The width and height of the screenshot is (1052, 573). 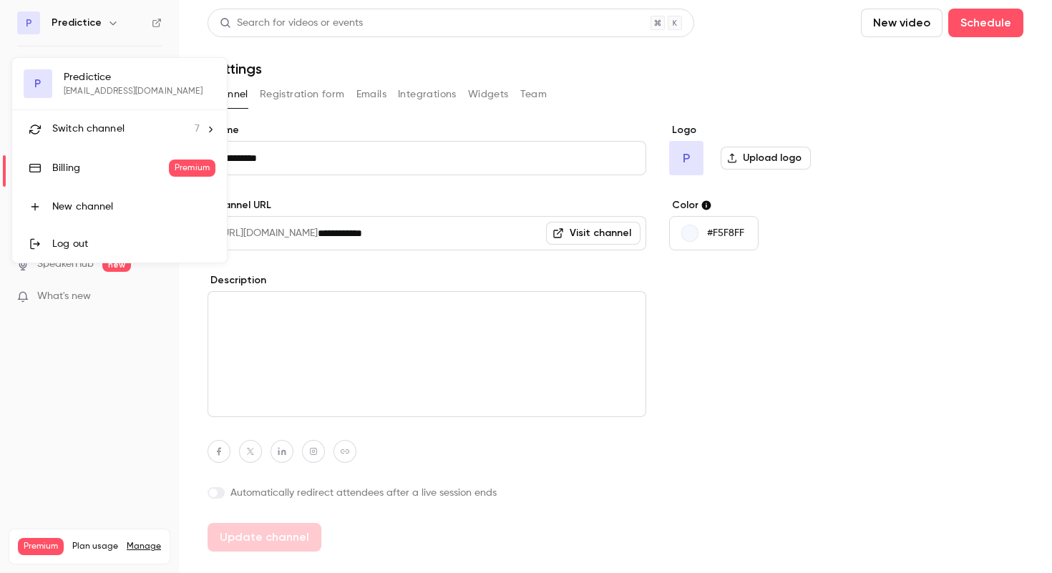 What do you see at coordinates (110, 168) in the screenshot?
I see `div: Billing` at bounding box center [110, 168].